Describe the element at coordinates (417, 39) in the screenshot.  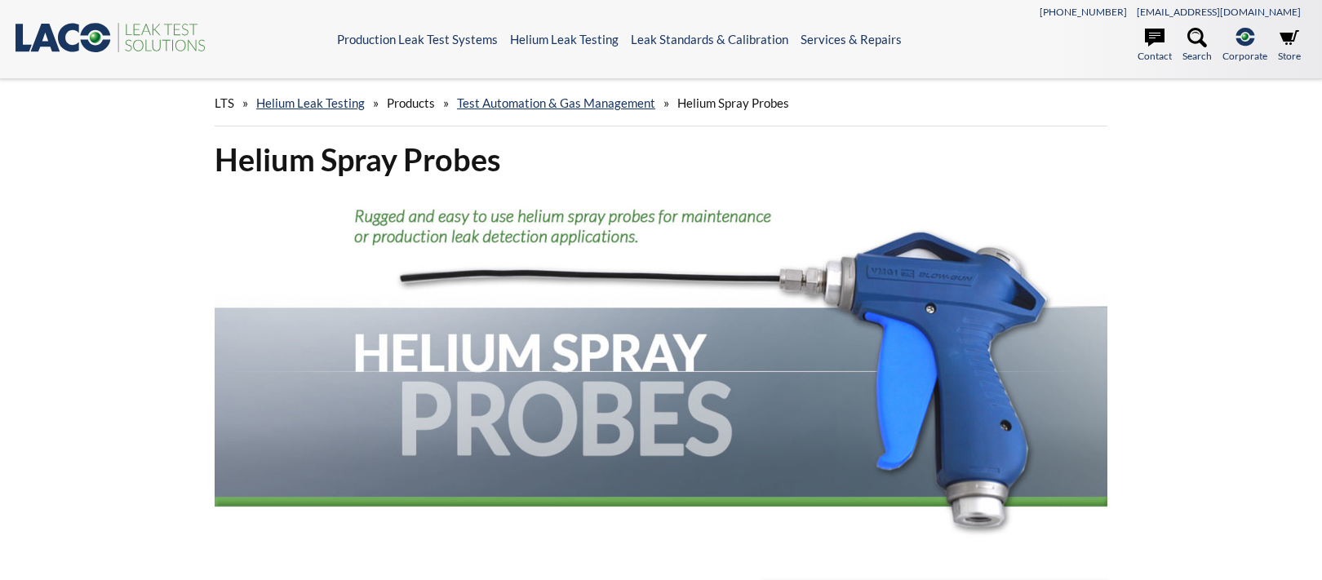
I see `a: Production Leak Test Systems` at that location.